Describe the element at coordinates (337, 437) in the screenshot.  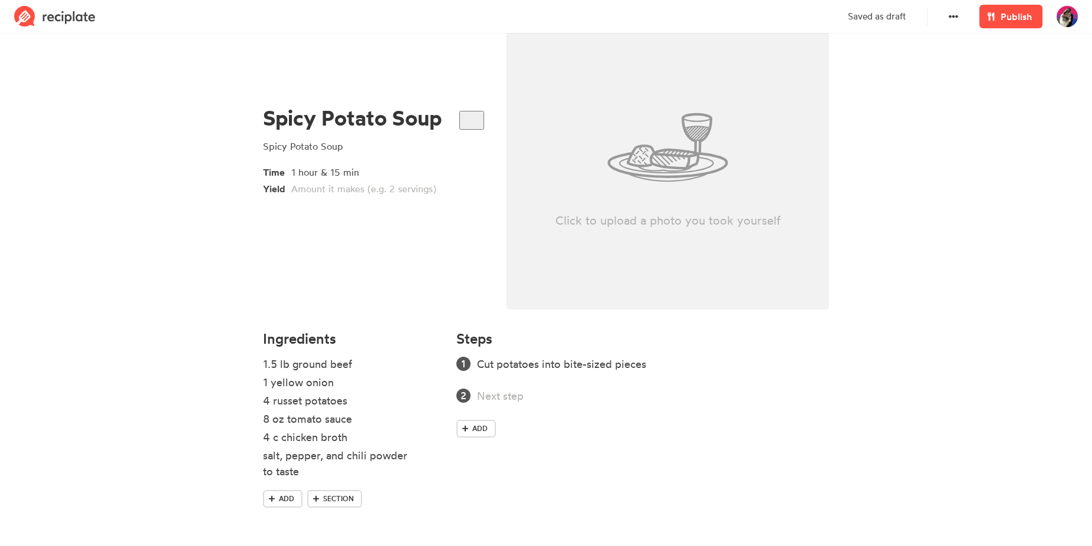
I see `div: 4 c chicken broth` at that location.